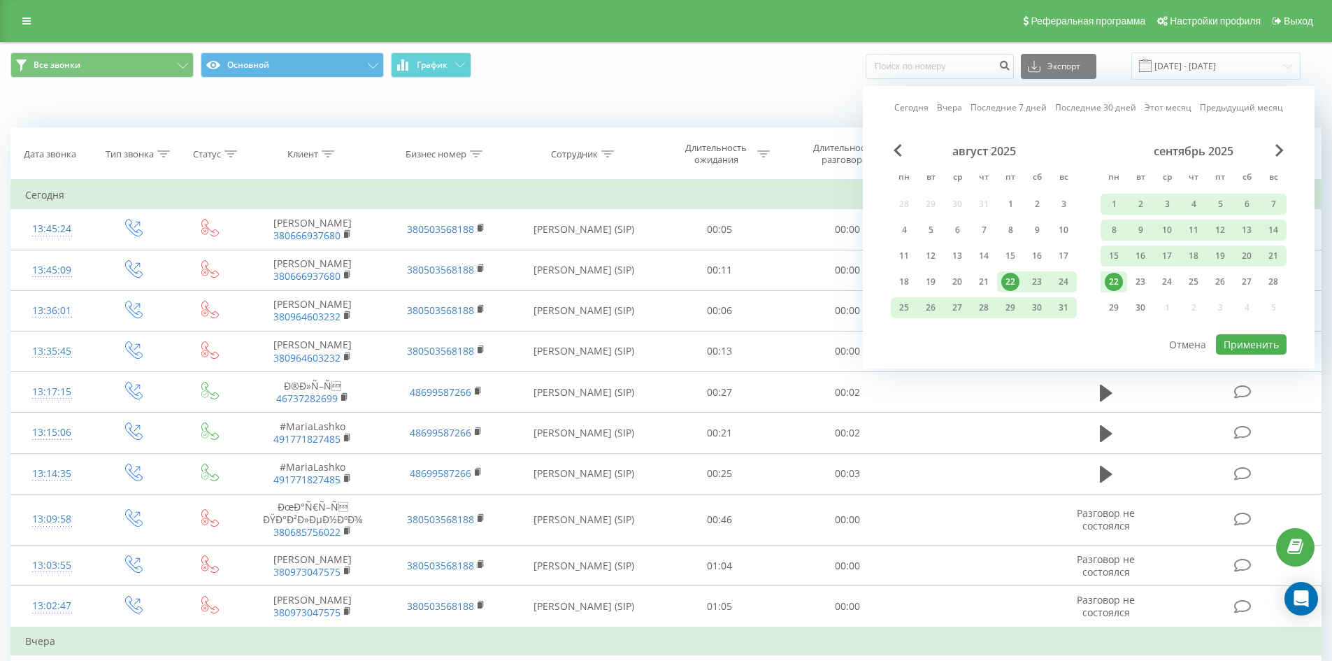  Describe the element at coordinates (984, 178) in the screenshot. I see `abbr: четверг` at that location.